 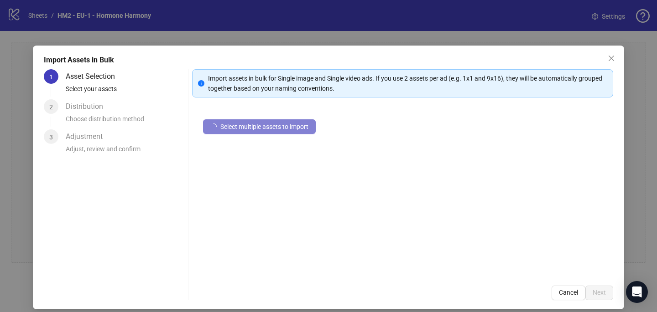 What do you see at coordinates (51, 77) in the screenshot?
I see `span: 1` at bounding box center [51, 77].